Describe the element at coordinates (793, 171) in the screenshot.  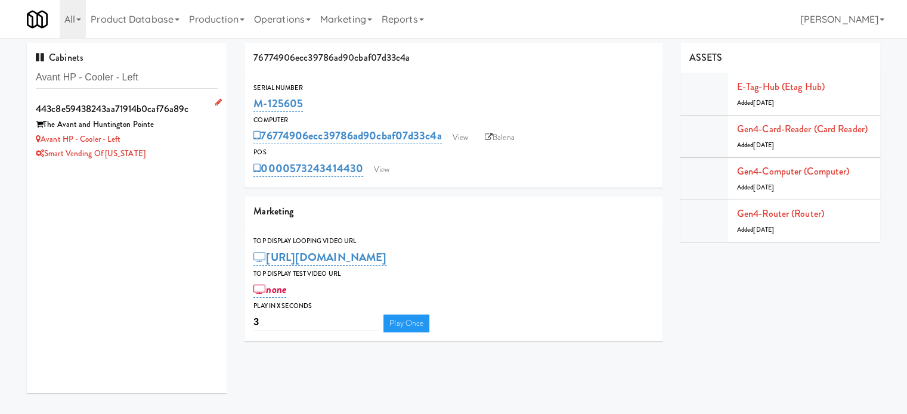
I see `a: Gen4-computer (Computer)` at that location.